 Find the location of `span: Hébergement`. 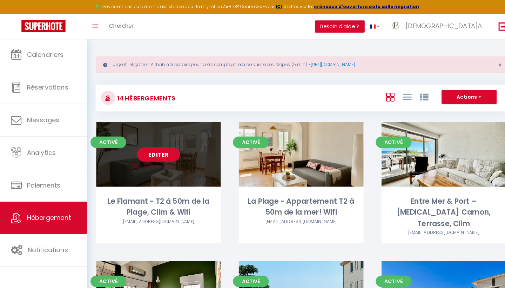

span: Hébergement is located at coordinates (48, 213).